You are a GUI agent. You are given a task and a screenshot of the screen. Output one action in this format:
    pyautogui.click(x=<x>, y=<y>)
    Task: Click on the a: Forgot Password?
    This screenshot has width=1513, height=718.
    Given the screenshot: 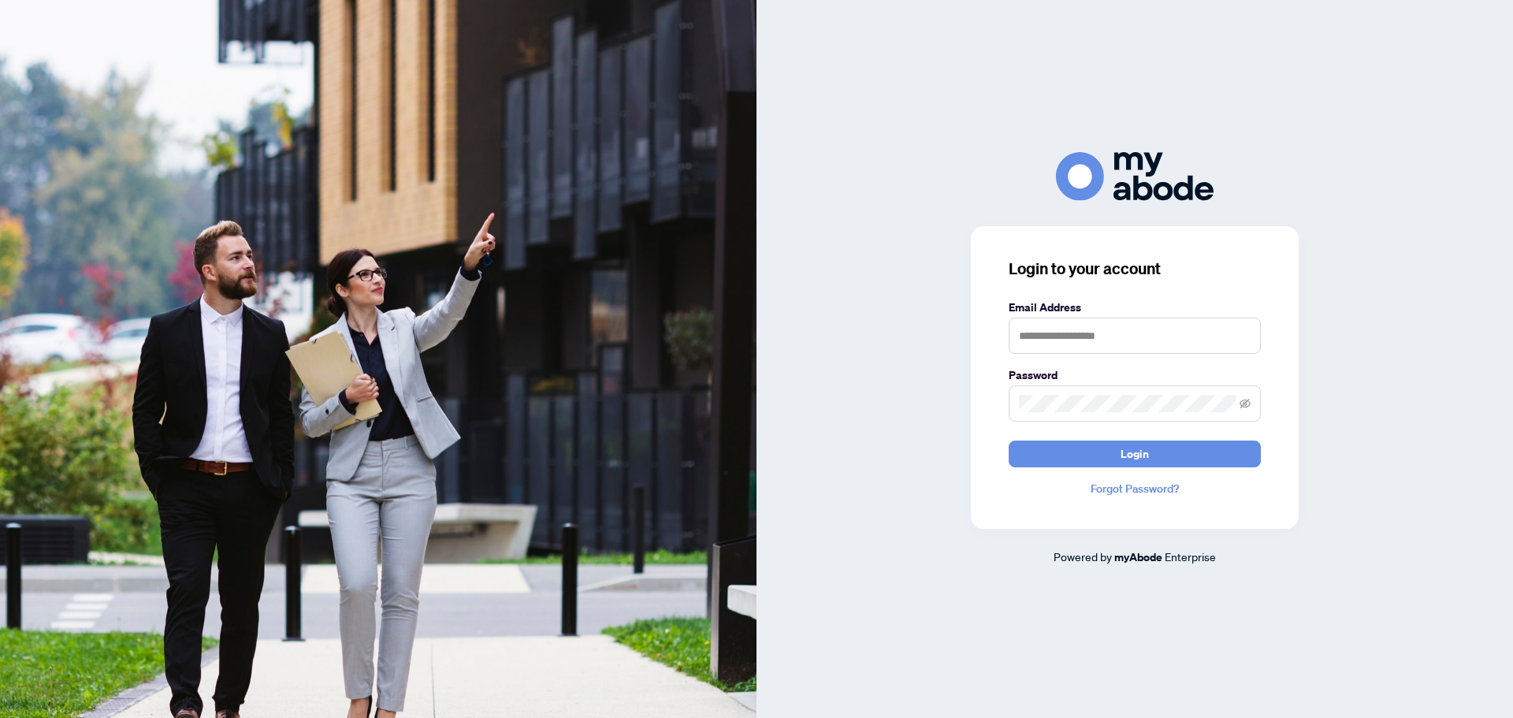 What is the action you would take?
    pyautogui.click(x=1135, y=488)
    